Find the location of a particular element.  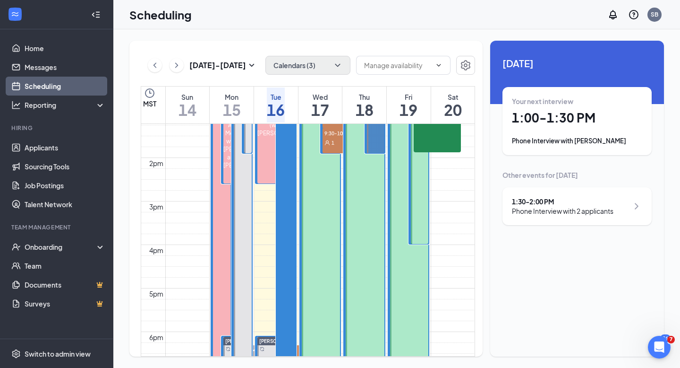

button: Calendars (3)ChevronDown is located at coordinates (308, 65).